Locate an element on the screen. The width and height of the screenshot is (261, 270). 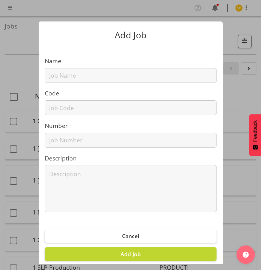
img: help-xxl-2.png is located at coordinates (246, 255).